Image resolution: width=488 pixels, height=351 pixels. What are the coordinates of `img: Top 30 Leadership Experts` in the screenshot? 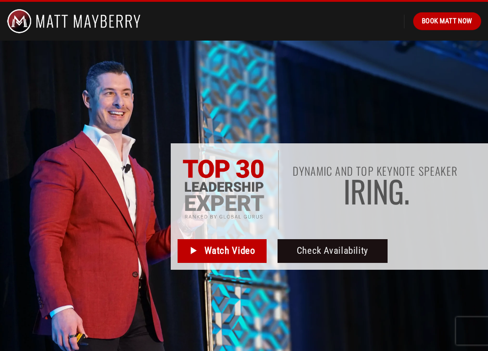 It's located at (223, 190).